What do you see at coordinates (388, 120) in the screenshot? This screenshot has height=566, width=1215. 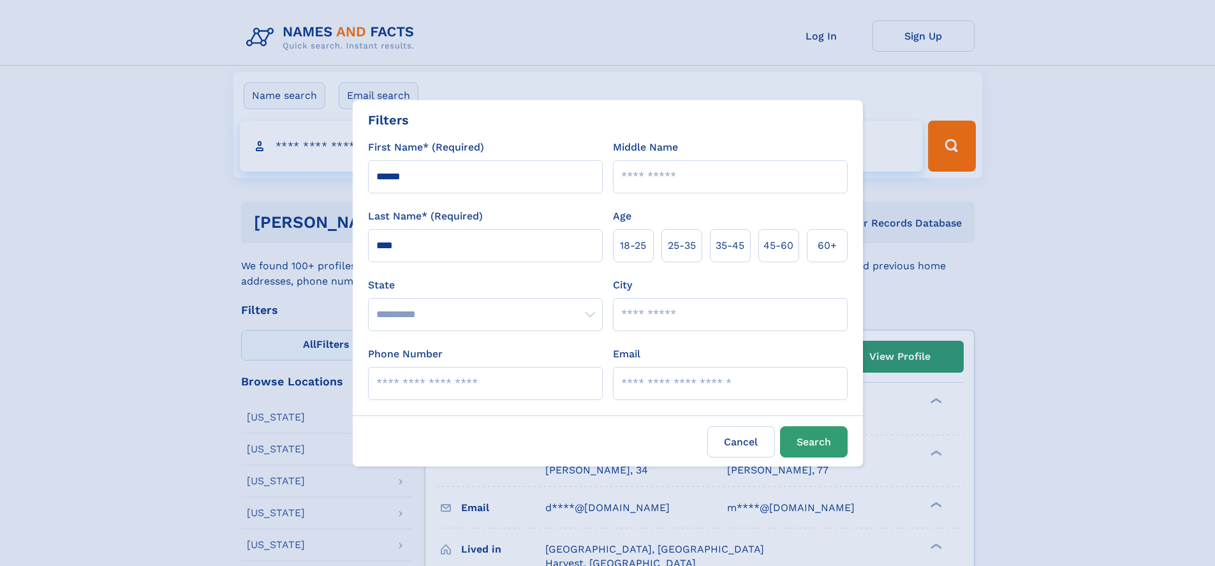 I see `div: Filters` at bounding box center [388, 120].